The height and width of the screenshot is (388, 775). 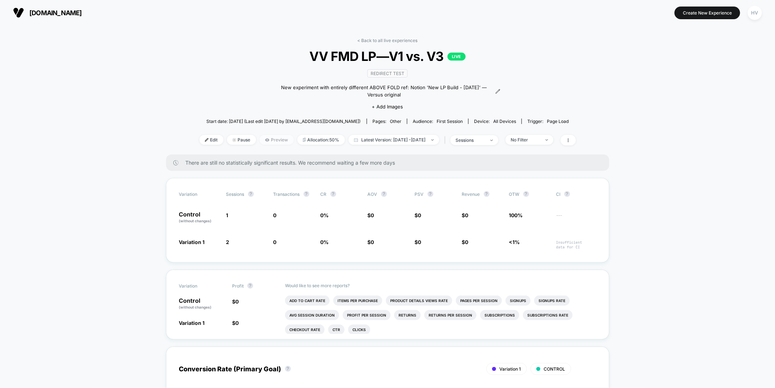 I want to click on span: Transactions, so click(x=286, y=194).